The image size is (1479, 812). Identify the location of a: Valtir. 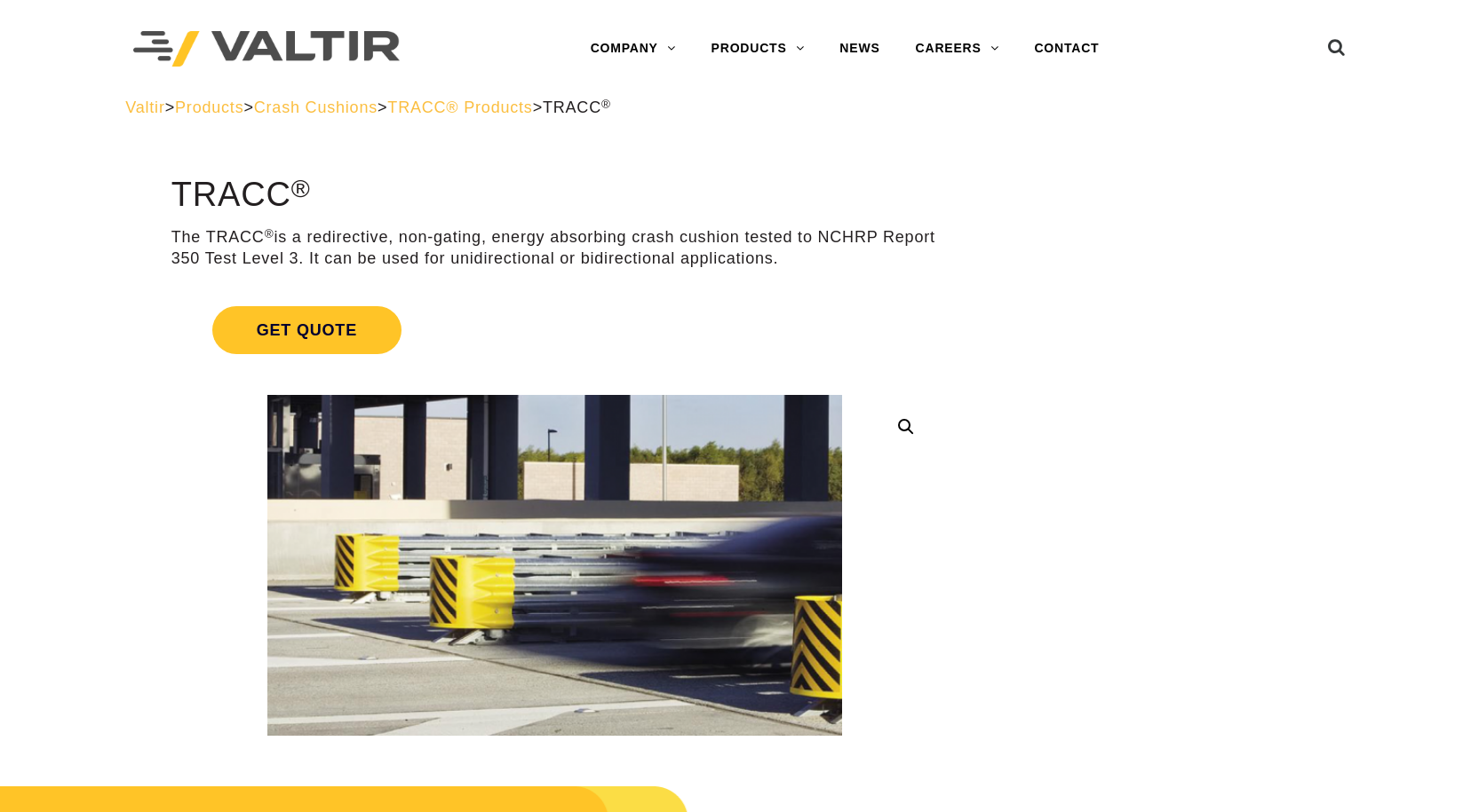
(145, 107).